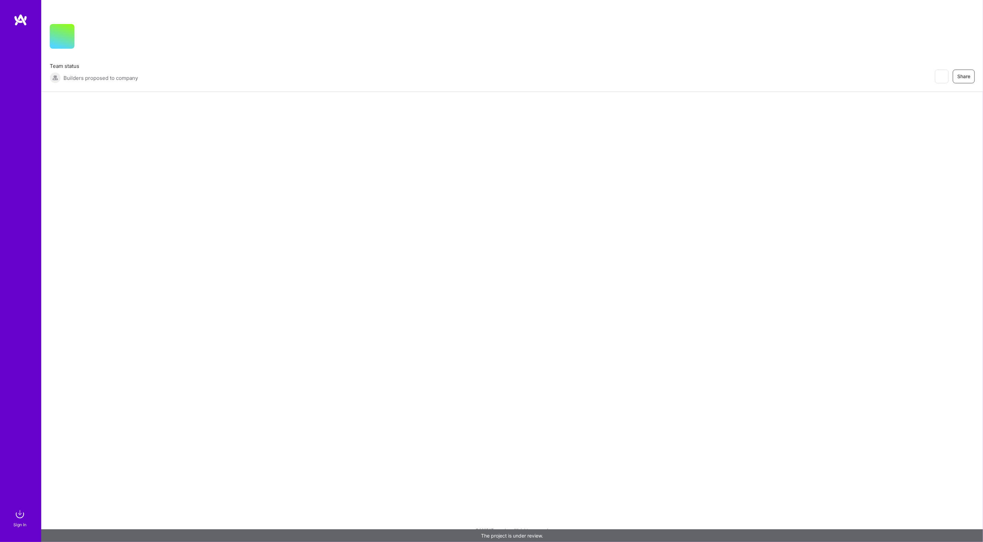 Image resolution: width=983 pixels, height=542 pixels. I want to click on span: Team status, so click(94, 66).